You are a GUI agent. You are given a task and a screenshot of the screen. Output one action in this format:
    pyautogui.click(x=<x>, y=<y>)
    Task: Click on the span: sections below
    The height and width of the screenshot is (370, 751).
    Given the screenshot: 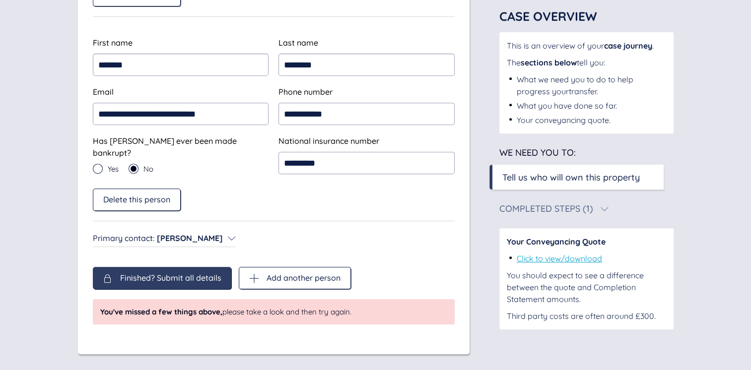 What is the action you would take?
    pyautogui.click(x=548, y=63)
    